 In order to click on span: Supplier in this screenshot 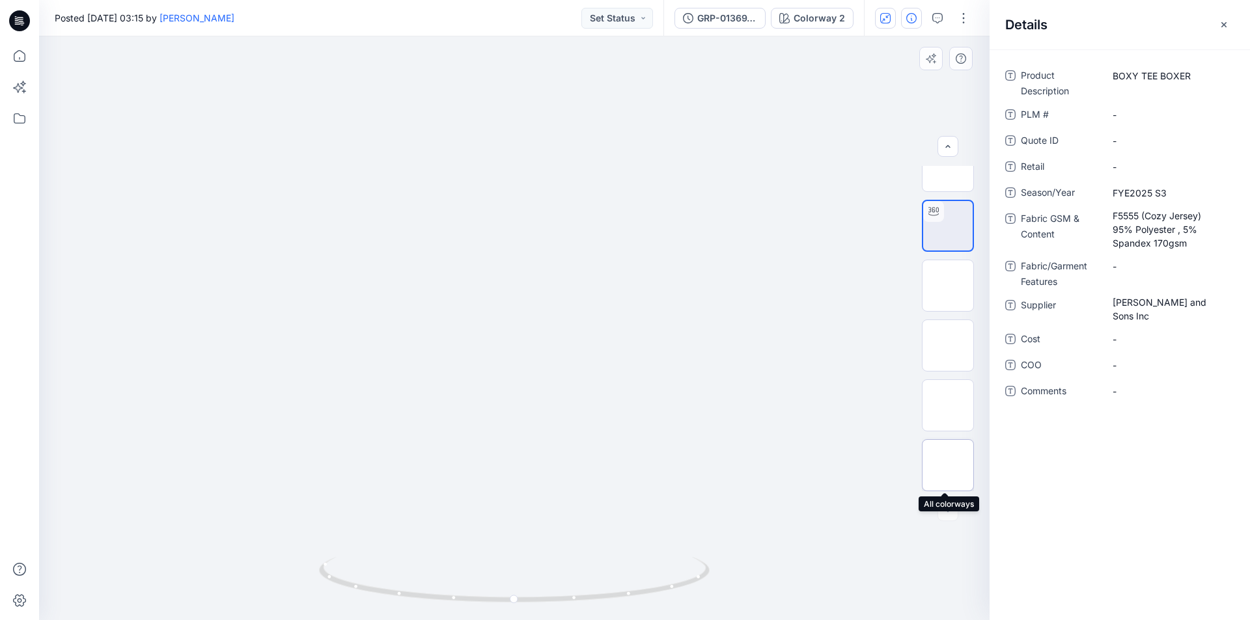, I will do `click(1060, 311)`.